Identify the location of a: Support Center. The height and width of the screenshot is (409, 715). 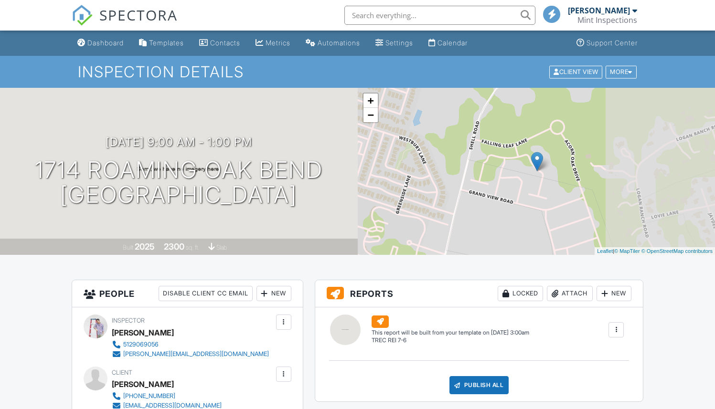
(607, 43).